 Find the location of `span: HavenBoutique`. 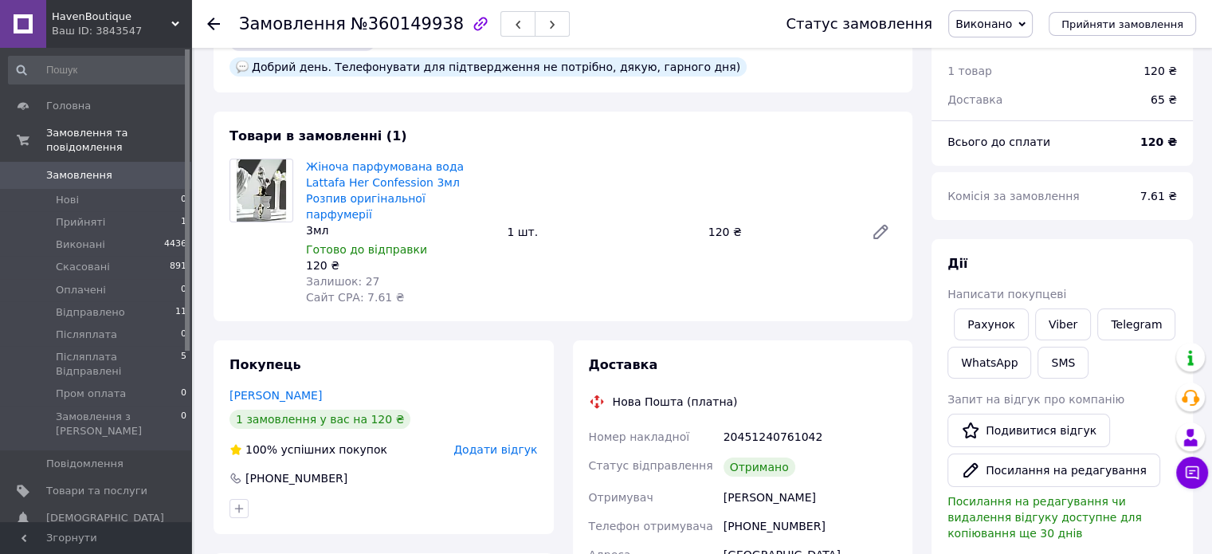

span: HavenBoutique is located at coordinates (112, 17).